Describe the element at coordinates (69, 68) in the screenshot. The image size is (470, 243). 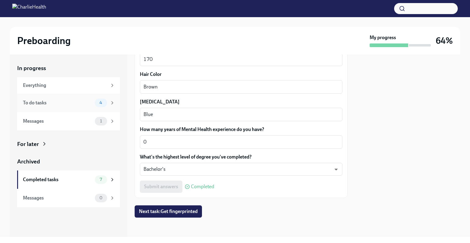
I see `div: In progress` at that location.